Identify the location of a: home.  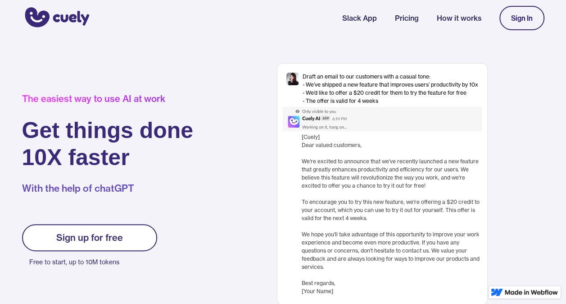
(56, 18).